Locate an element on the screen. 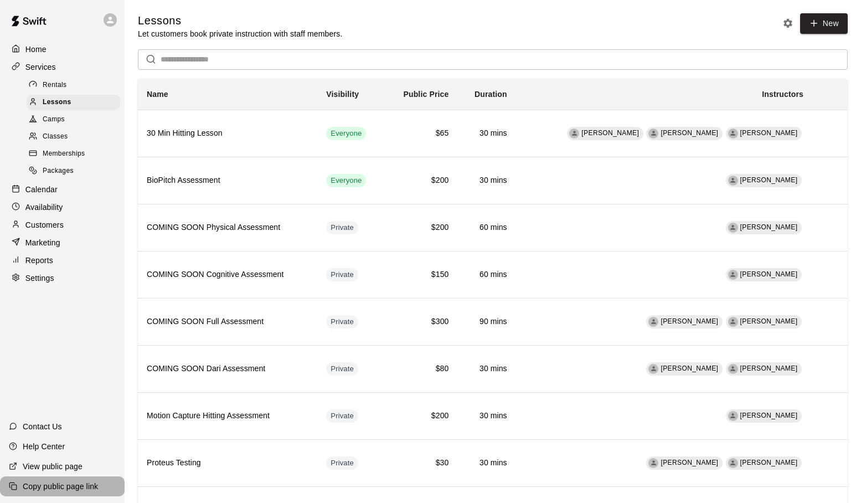 This screenshot has width=861, height=503. p: Availability is located at coordinates (44, 207).